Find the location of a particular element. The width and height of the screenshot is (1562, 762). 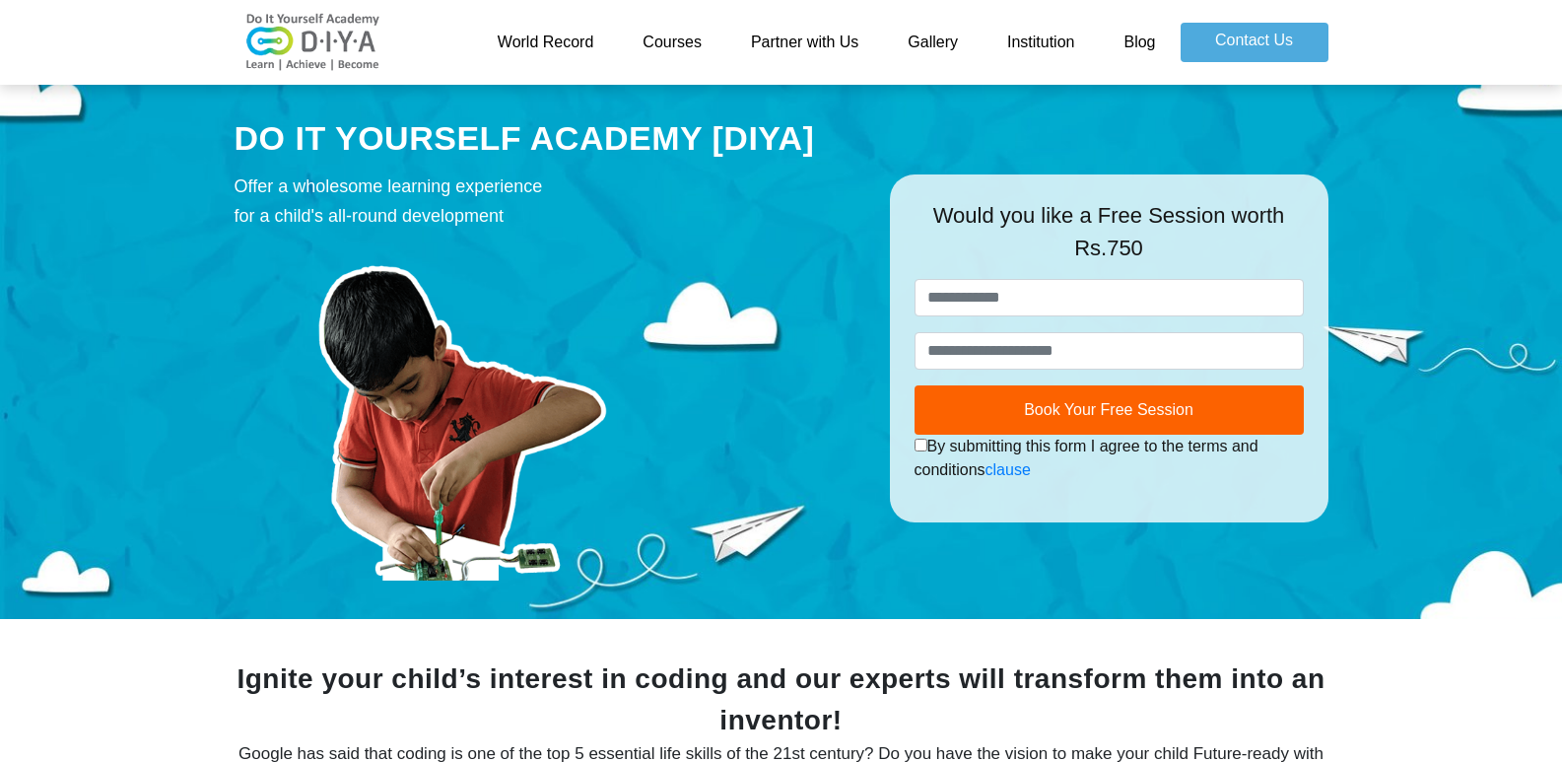

a: World Record is located at coordinates (546, 42).